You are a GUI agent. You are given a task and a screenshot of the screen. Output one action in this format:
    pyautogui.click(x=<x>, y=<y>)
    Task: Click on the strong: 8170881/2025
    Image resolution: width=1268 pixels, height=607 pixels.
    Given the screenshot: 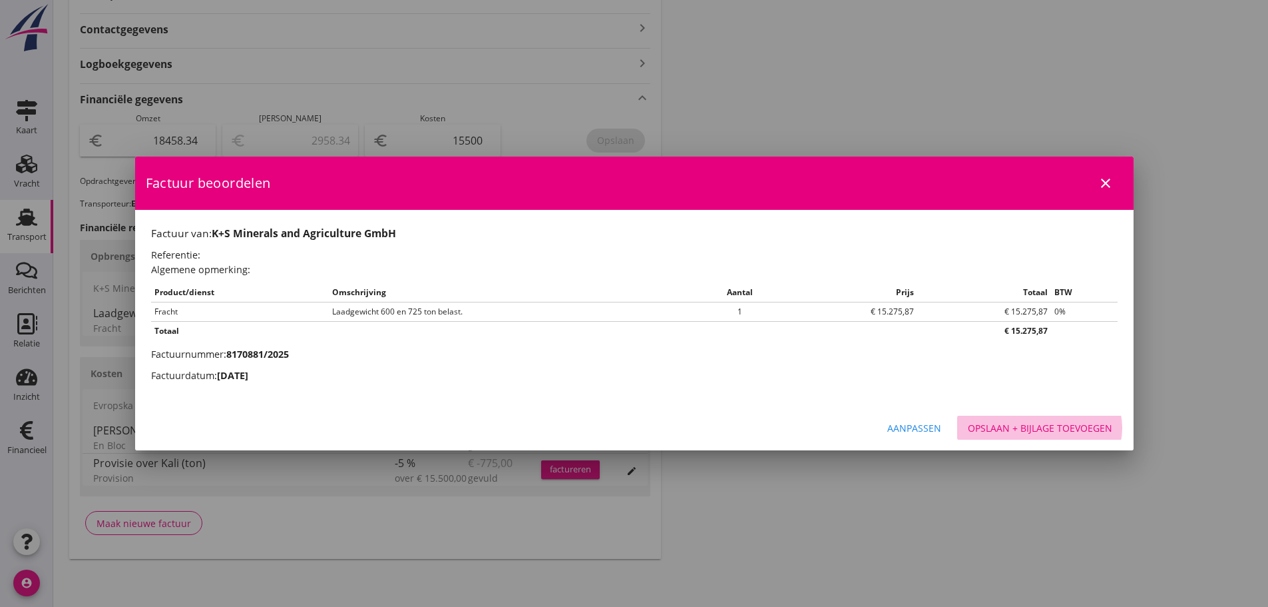 What is the action you would take?
    pyautogui.click(x=258, y=354)
    